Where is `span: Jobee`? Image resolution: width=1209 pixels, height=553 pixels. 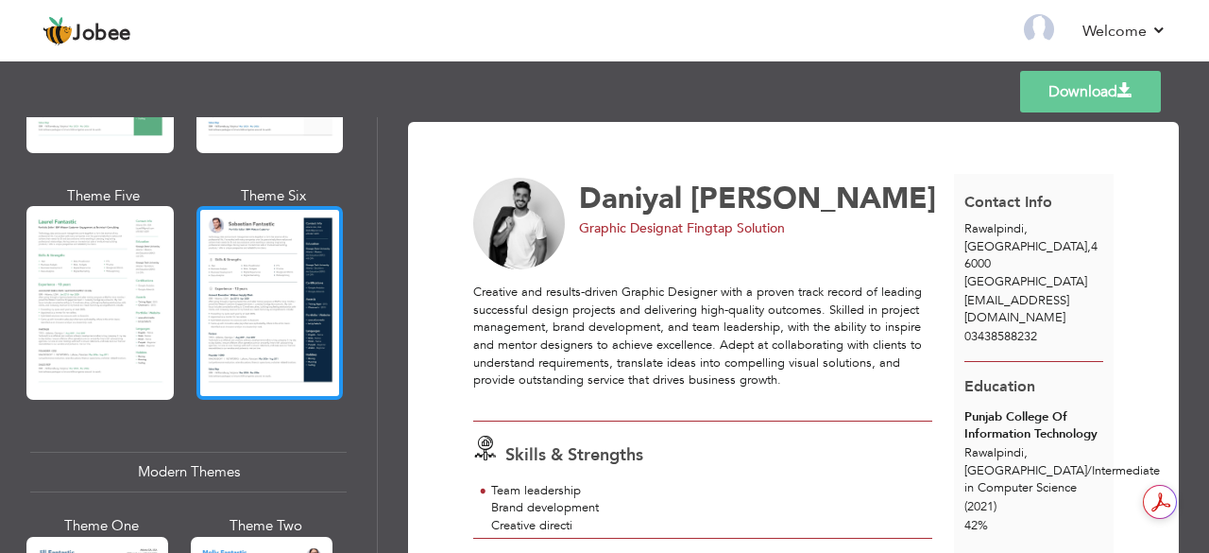
span: Jobee is located at coordinates (102, 34).